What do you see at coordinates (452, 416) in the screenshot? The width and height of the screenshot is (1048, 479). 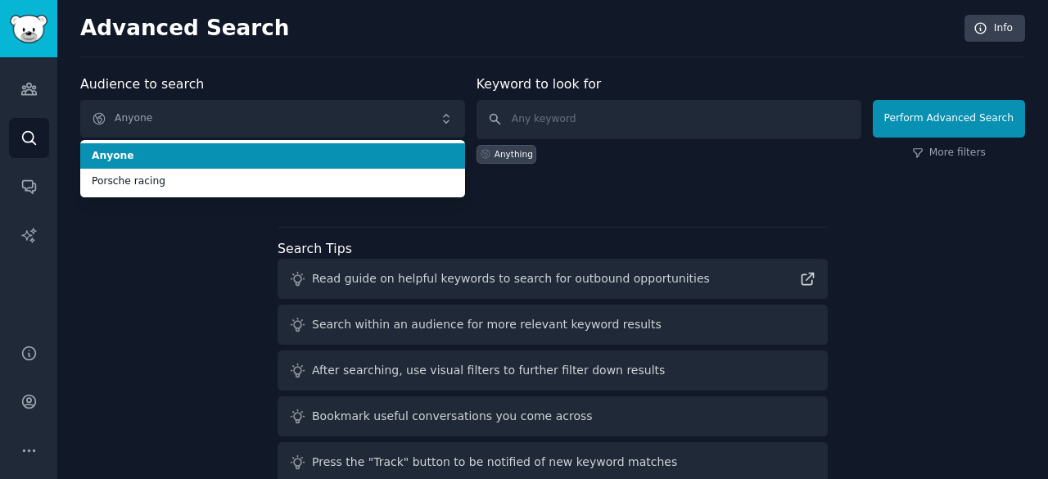 I see `div: Bookmark useful conversations you come across` at bounding box center [452, 416].